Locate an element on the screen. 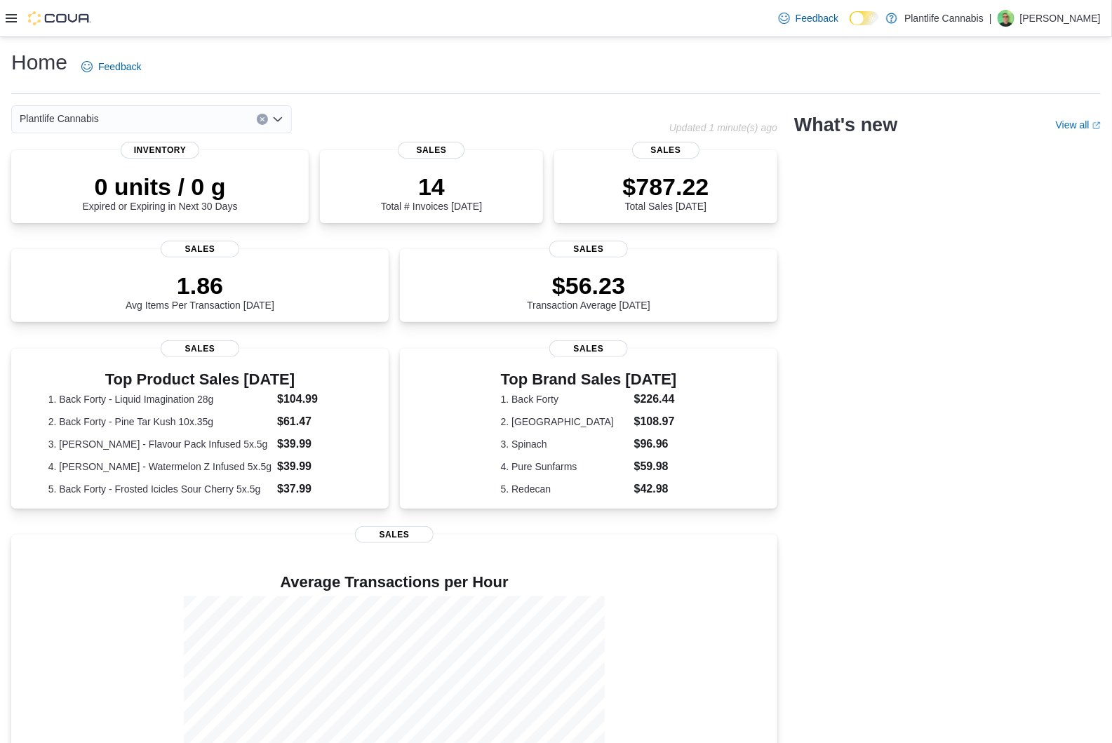 The image size is (1112, 743). div: Expired or Expiring in Next 30 Days is located at coordinates (160, 192).